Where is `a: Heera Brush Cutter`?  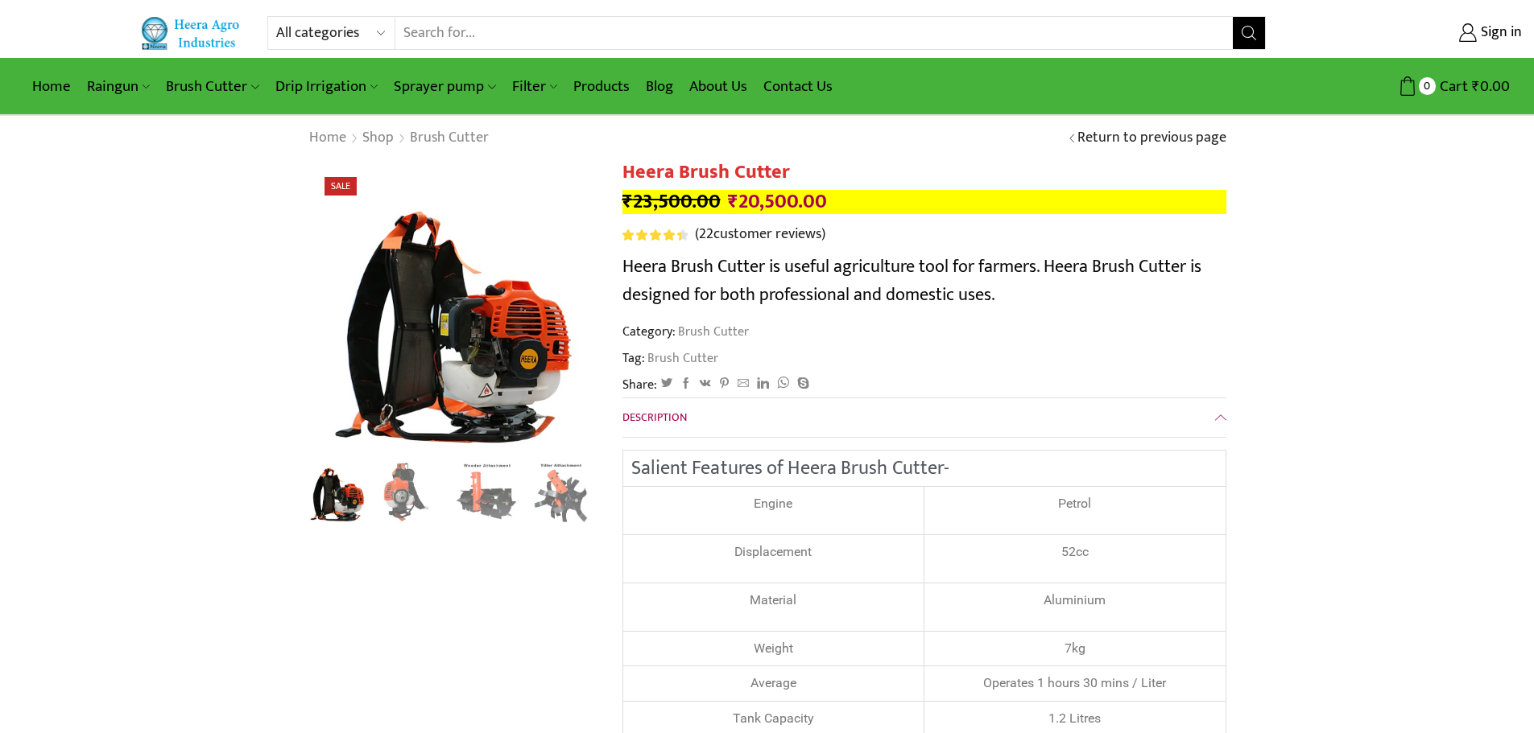
a: Heera Brush Cutter is located at coordinates (337, 490).